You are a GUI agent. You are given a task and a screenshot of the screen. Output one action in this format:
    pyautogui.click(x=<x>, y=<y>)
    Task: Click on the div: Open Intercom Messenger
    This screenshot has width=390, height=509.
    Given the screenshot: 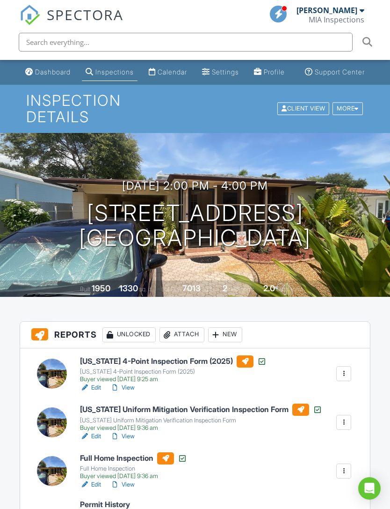 What is the action you would take?
    pyautogui.click(x=370, y=488)
    